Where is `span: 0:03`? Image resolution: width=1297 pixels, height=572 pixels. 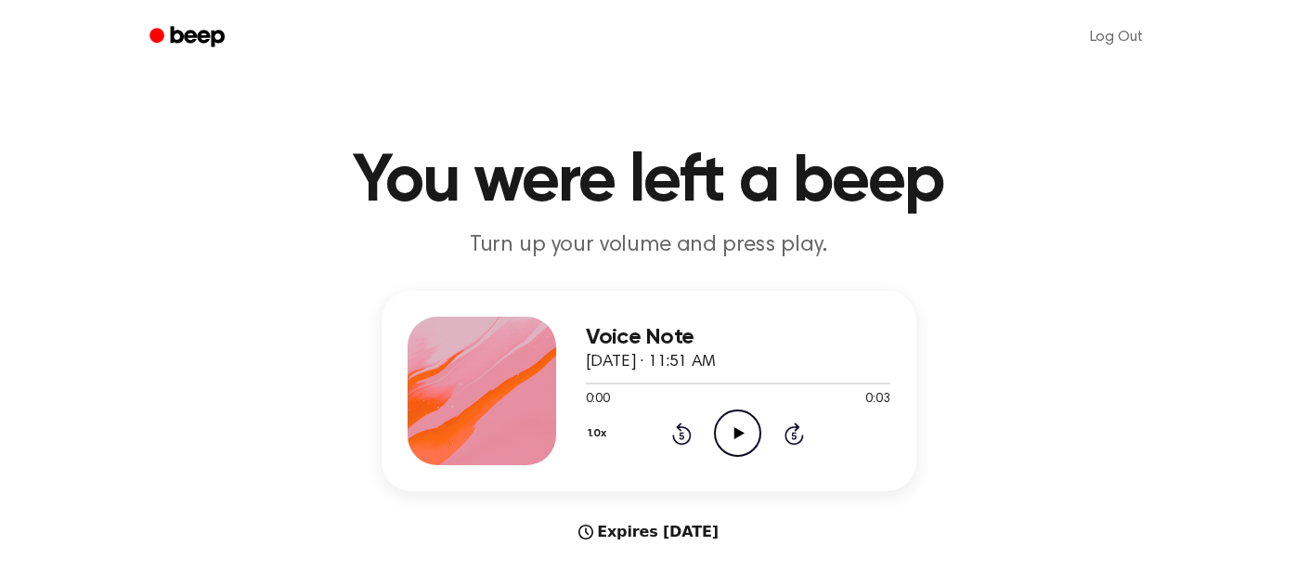
span: 0:03 is located at coordinates (877, 399).